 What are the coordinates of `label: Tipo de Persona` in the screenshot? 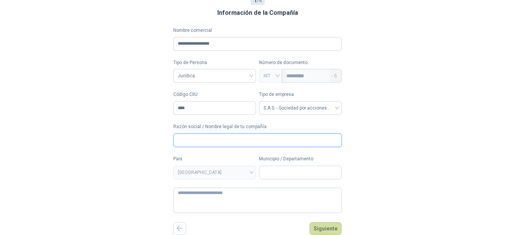 It's located at (215, 63).